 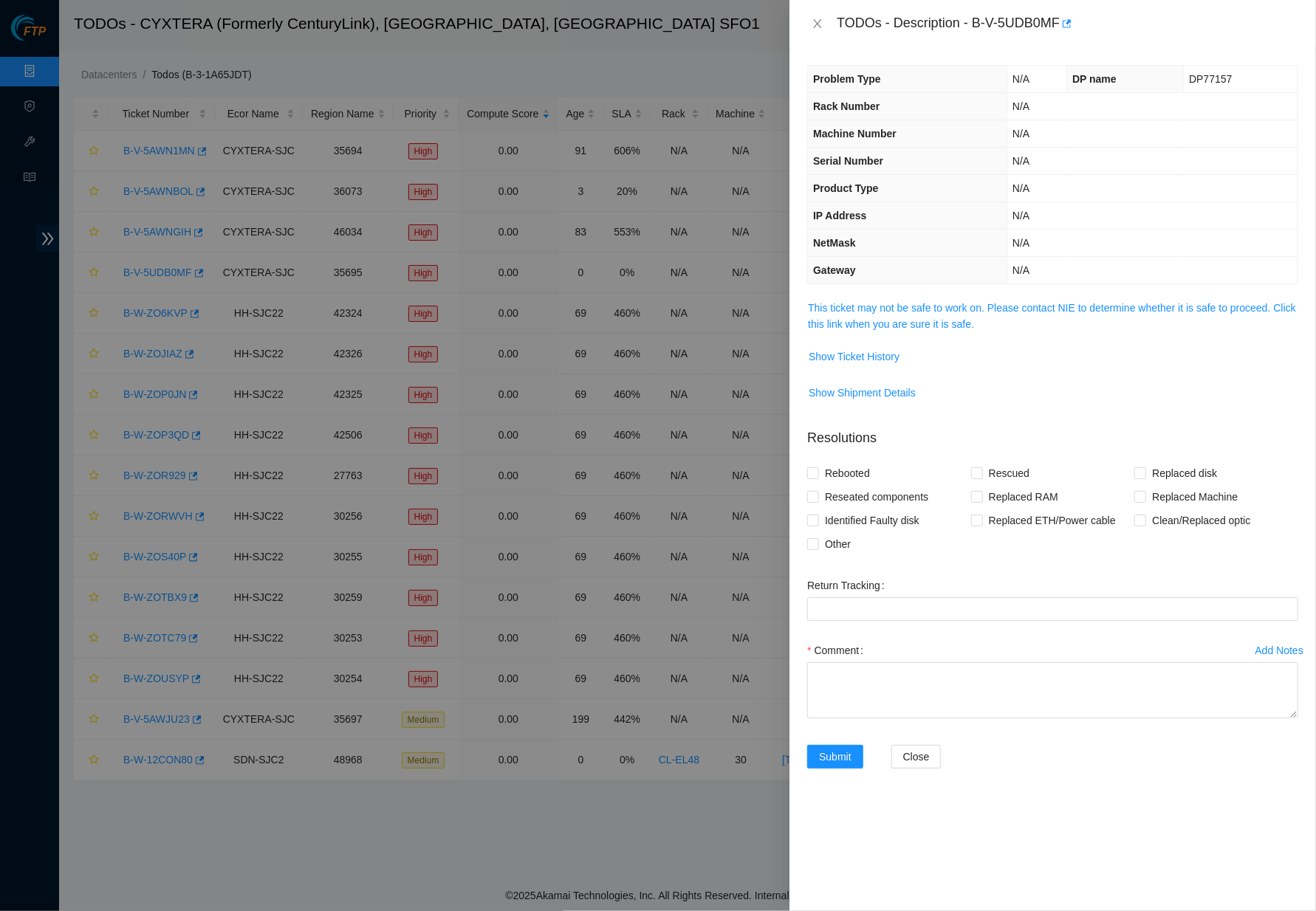 I want to click on span: Clean/Replaced optic, so click(x=1200, y=520).